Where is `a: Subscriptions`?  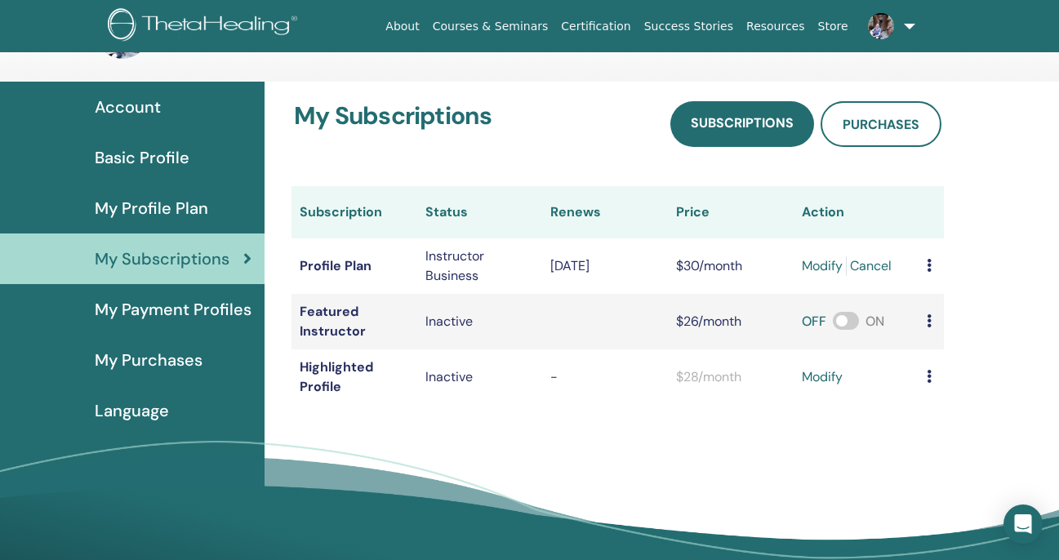 a: Subscriptions is located at coordinates (742, 124).